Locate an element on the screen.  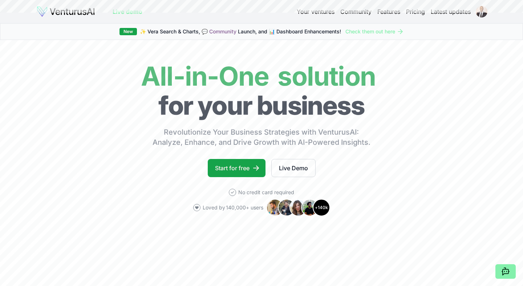
a: Live Demo is located at coordinates (293, 168).